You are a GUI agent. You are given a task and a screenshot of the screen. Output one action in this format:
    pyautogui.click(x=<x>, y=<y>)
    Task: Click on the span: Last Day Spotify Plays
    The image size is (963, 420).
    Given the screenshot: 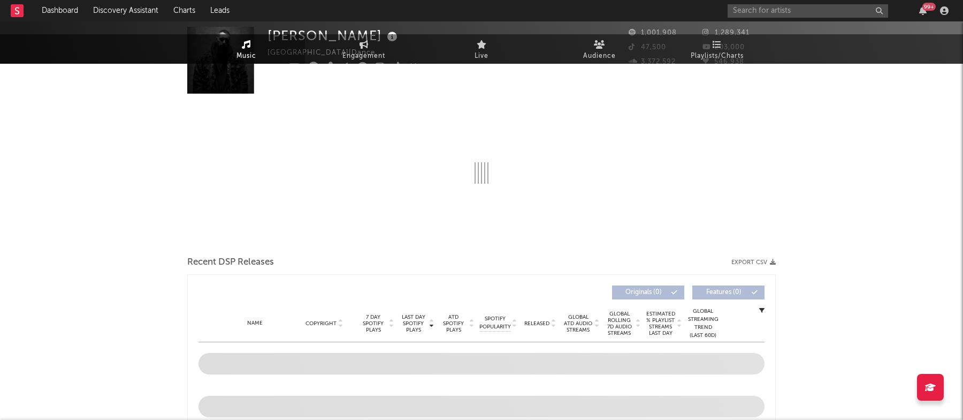 What is the action you would take?
    pyautogui.click(x=413, y=323)
    